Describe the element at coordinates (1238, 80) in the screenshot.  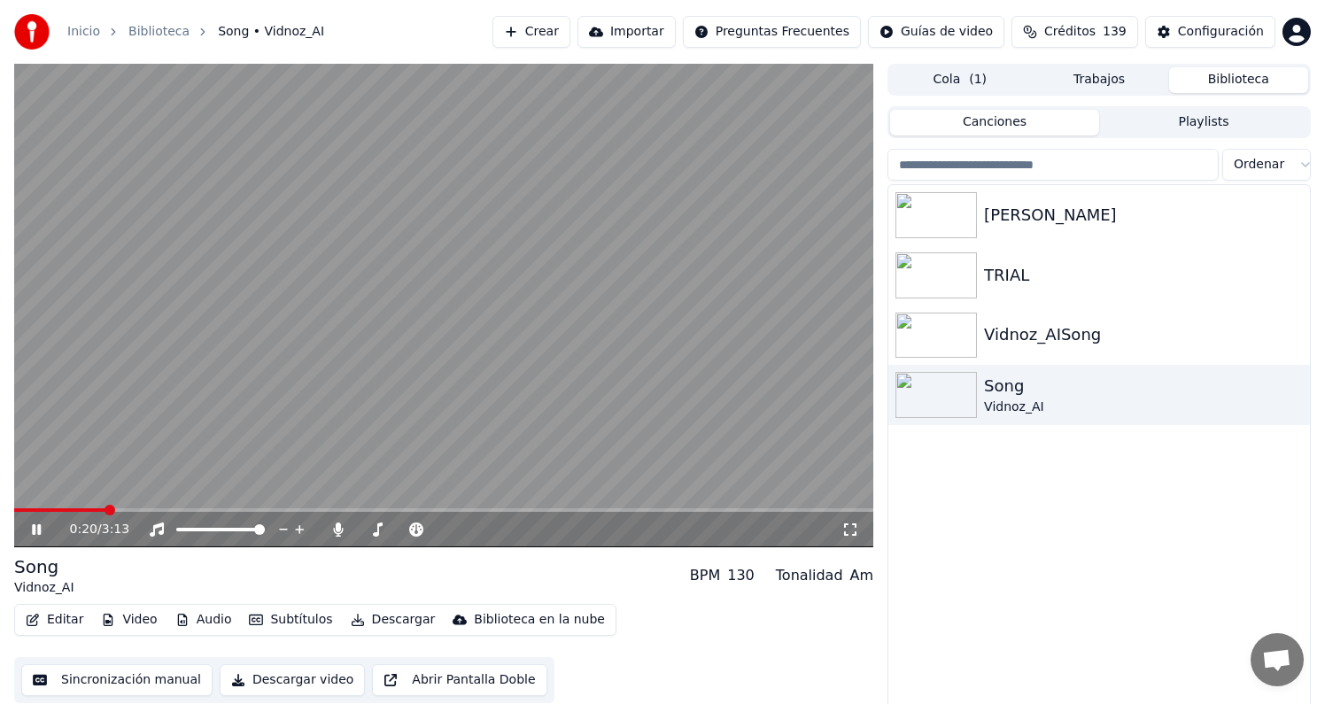
I see `button: Biblioteca` at that location.